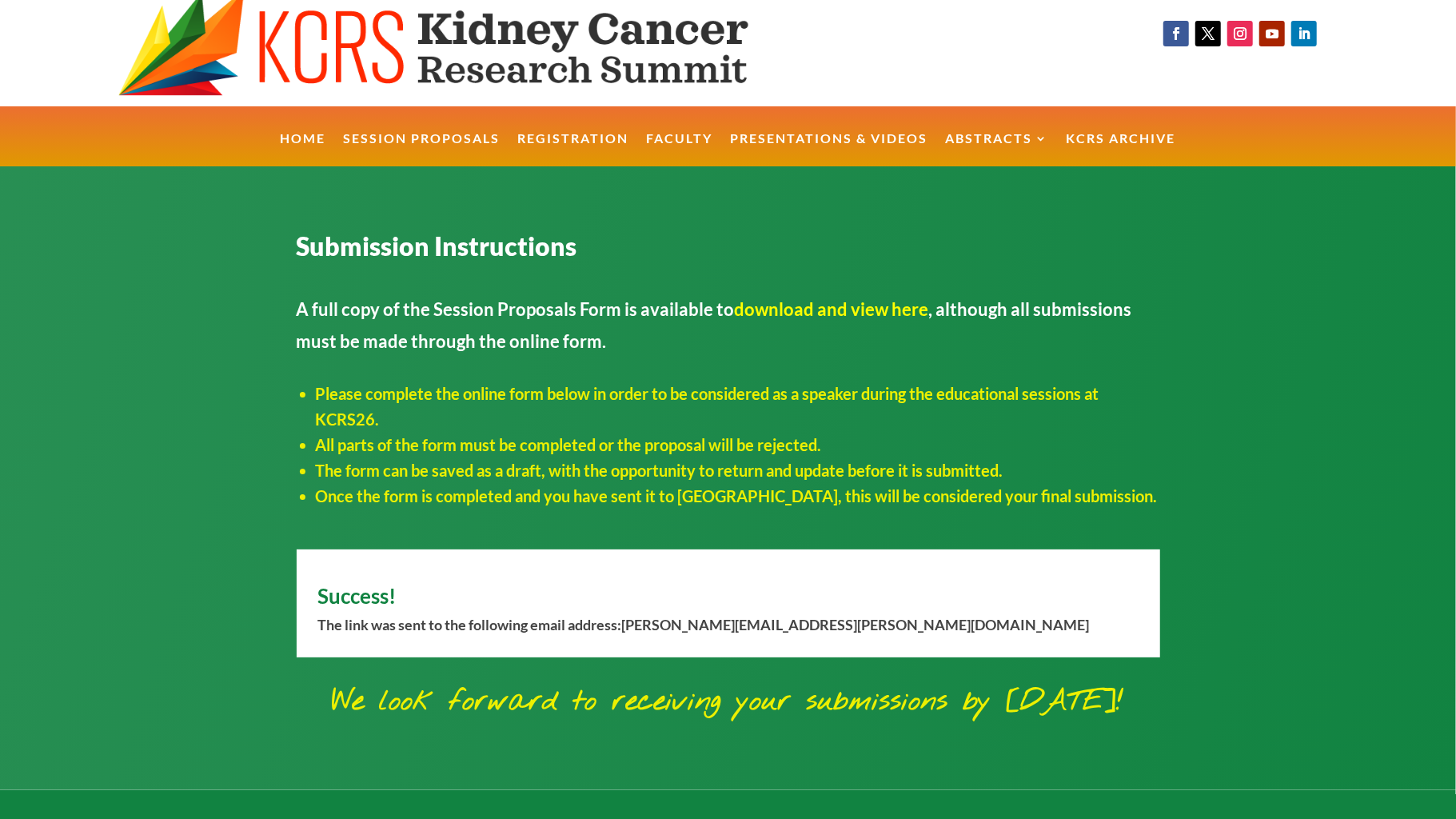 The width and height of the screenshot is (1456, 819). I want to click on li: All parts of the form must be completed or the proposal will be rejected., so click(738, 445).